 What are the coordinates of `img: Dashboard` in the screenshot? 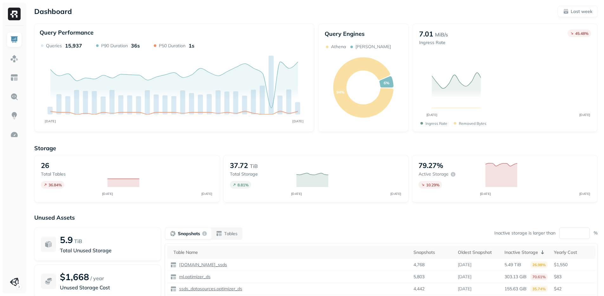 It's located at (14, 40).